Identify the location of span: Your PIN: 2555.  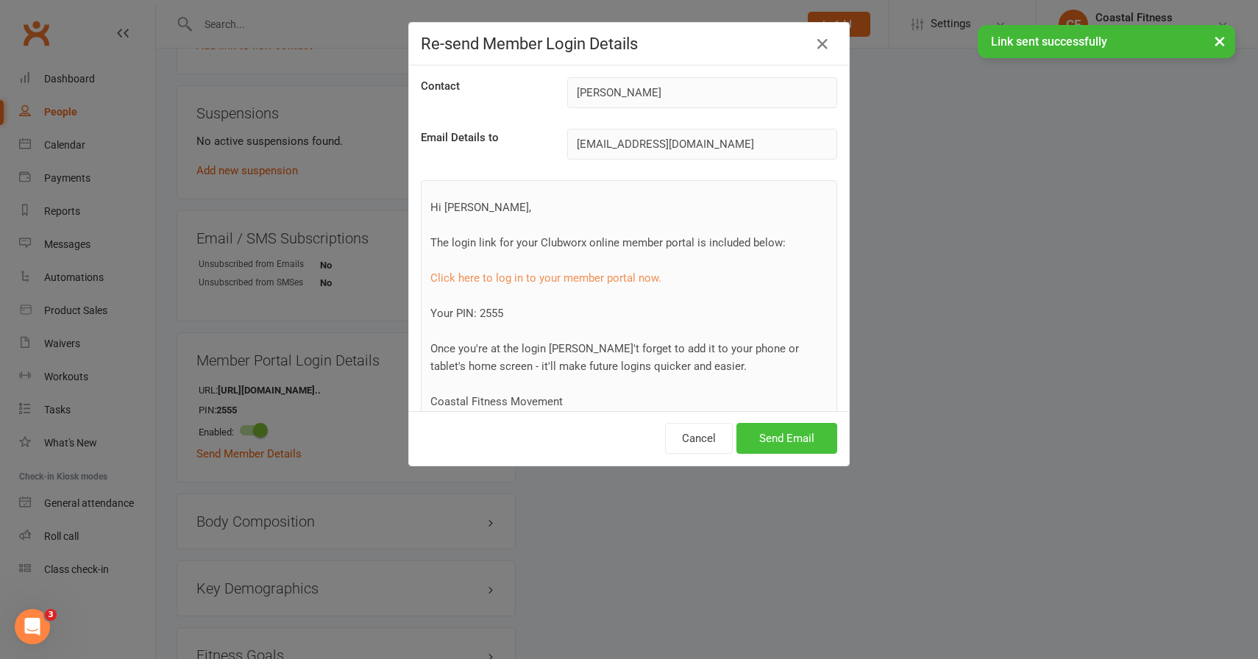
(466, 313).